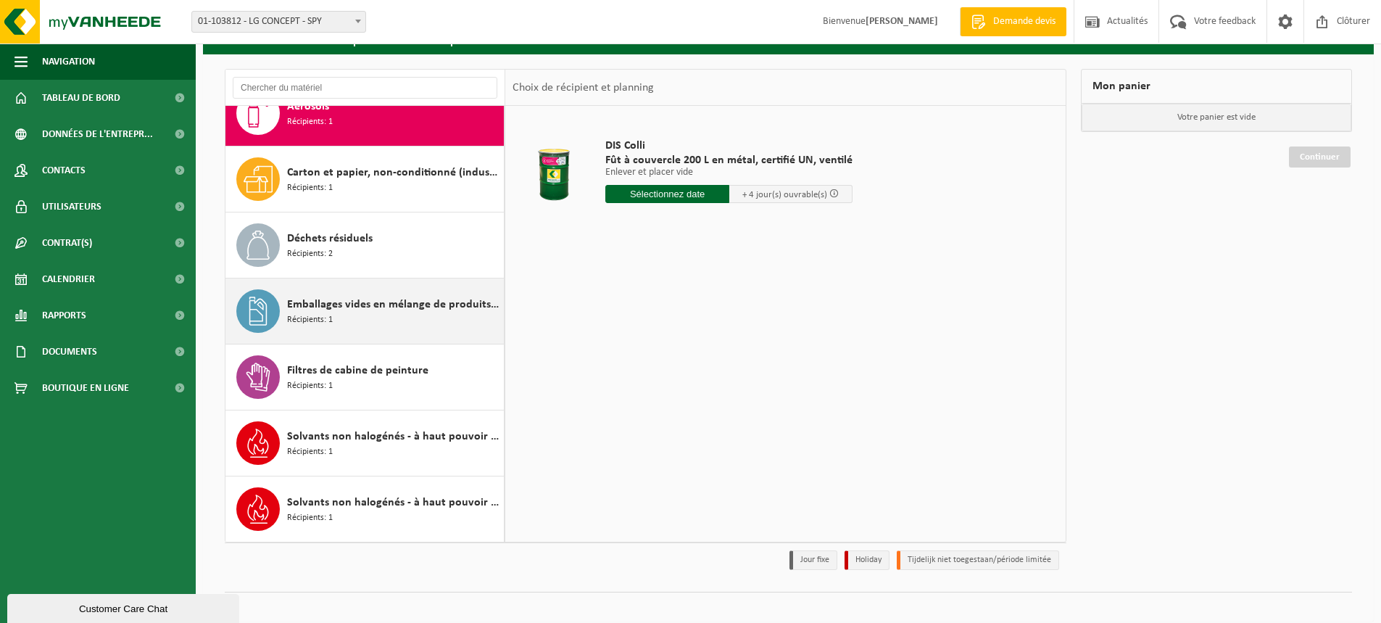 The image size is (1381, 623). What do you see at coordinates (394, 436) in the screenshot?
I see `span: Solvants non halogénés - à haut pouvoir calorifique en fût 200L` at bounding box center [394, 436].